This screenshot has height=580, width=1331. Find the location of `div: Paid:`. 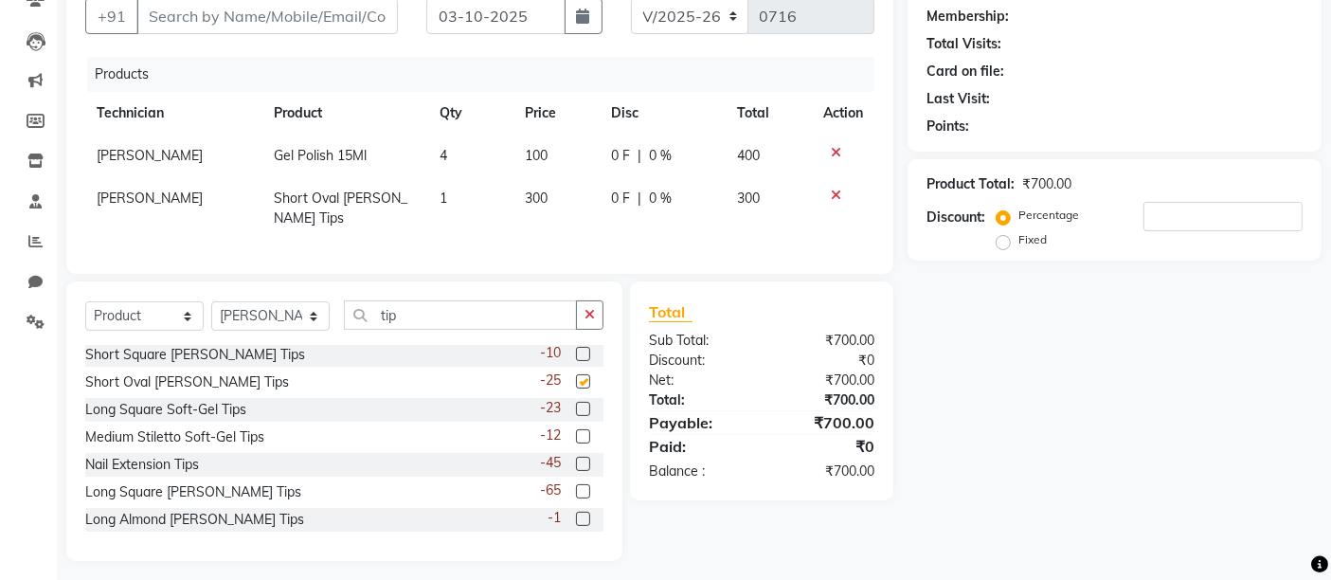

div: Paid: is located at coordinates (698, 446).